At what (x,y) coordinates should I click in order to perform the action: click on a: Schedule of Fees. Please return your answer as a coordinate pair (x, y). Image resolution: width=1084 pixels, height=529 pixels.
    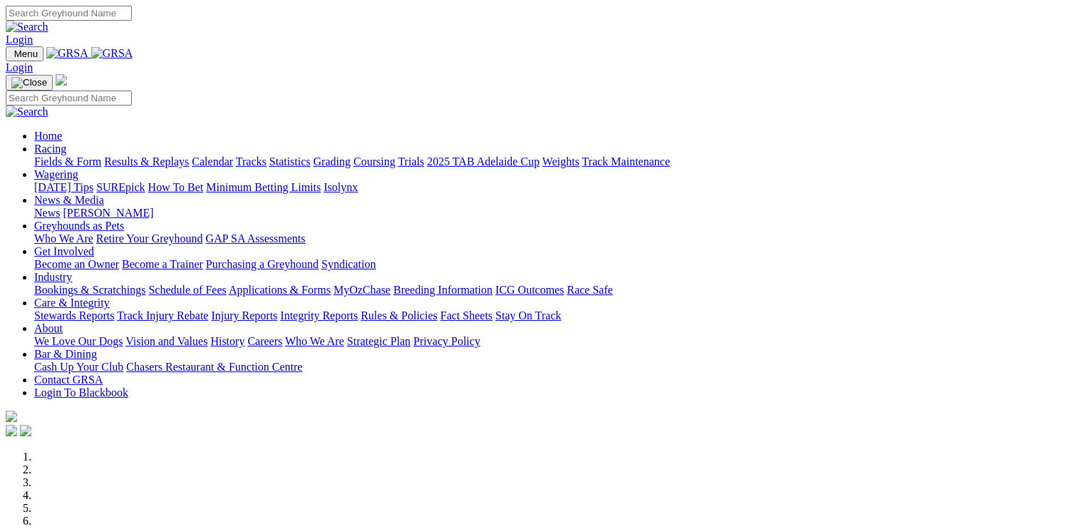
    Looking at the image, I should click on (187, 289).